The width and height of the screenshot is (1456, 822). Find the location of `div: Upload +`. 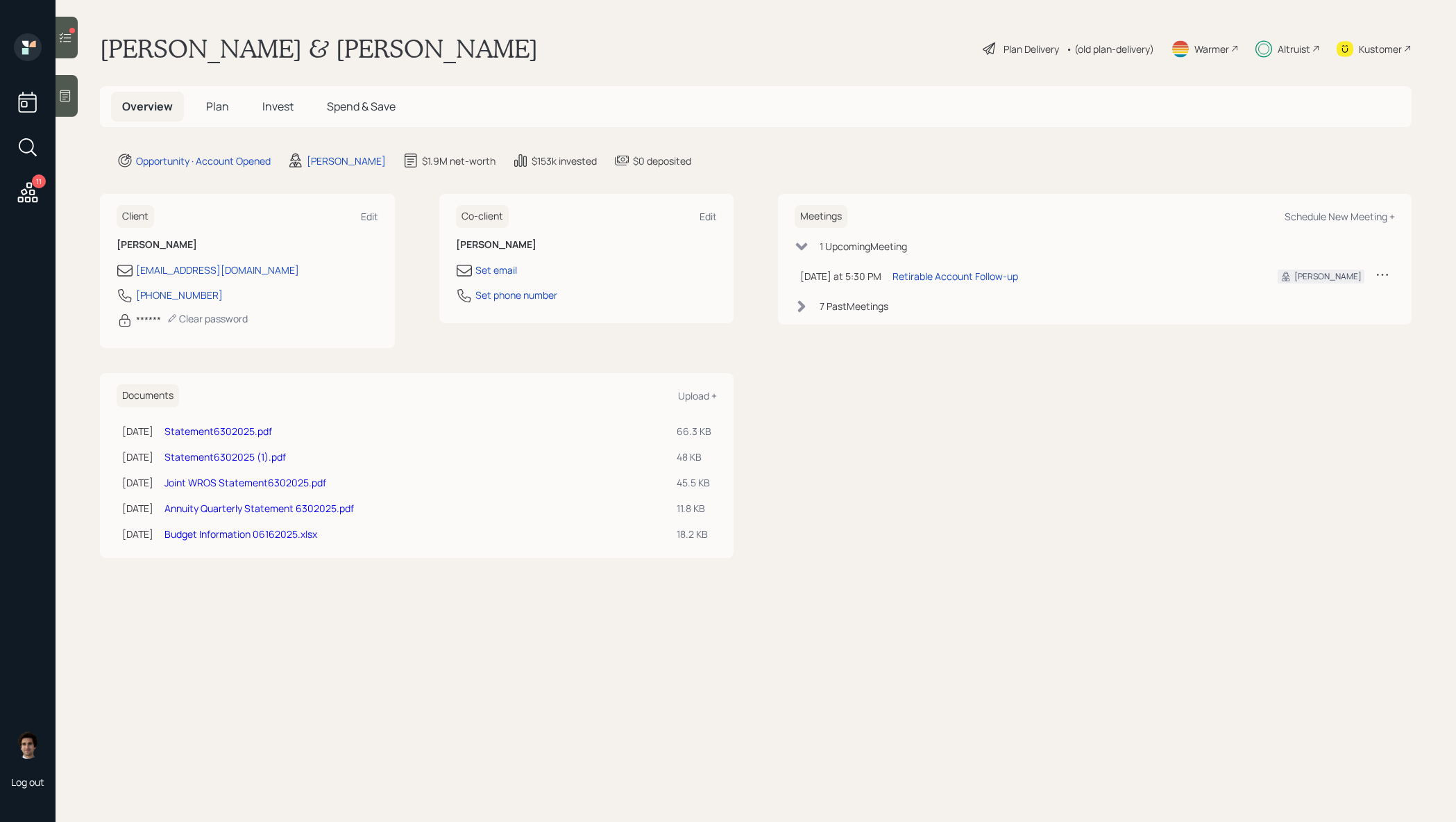

div: Upload + is located at coordinates (698, 395).